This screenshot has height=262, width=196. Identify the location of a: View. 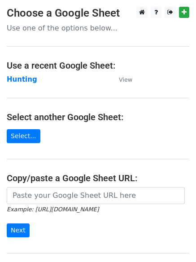
(121, 79).